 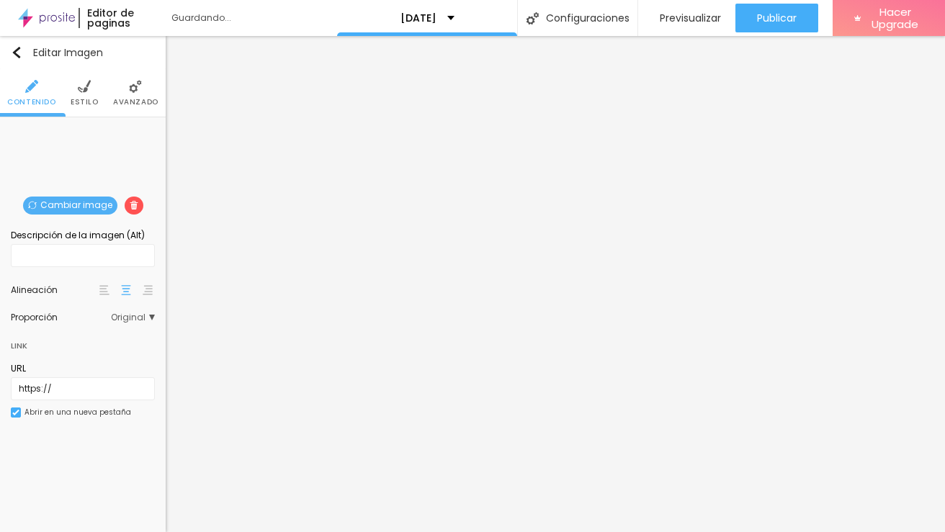 I want to click on img: paragraph-right-align.svg, so click(x=148, y=290).